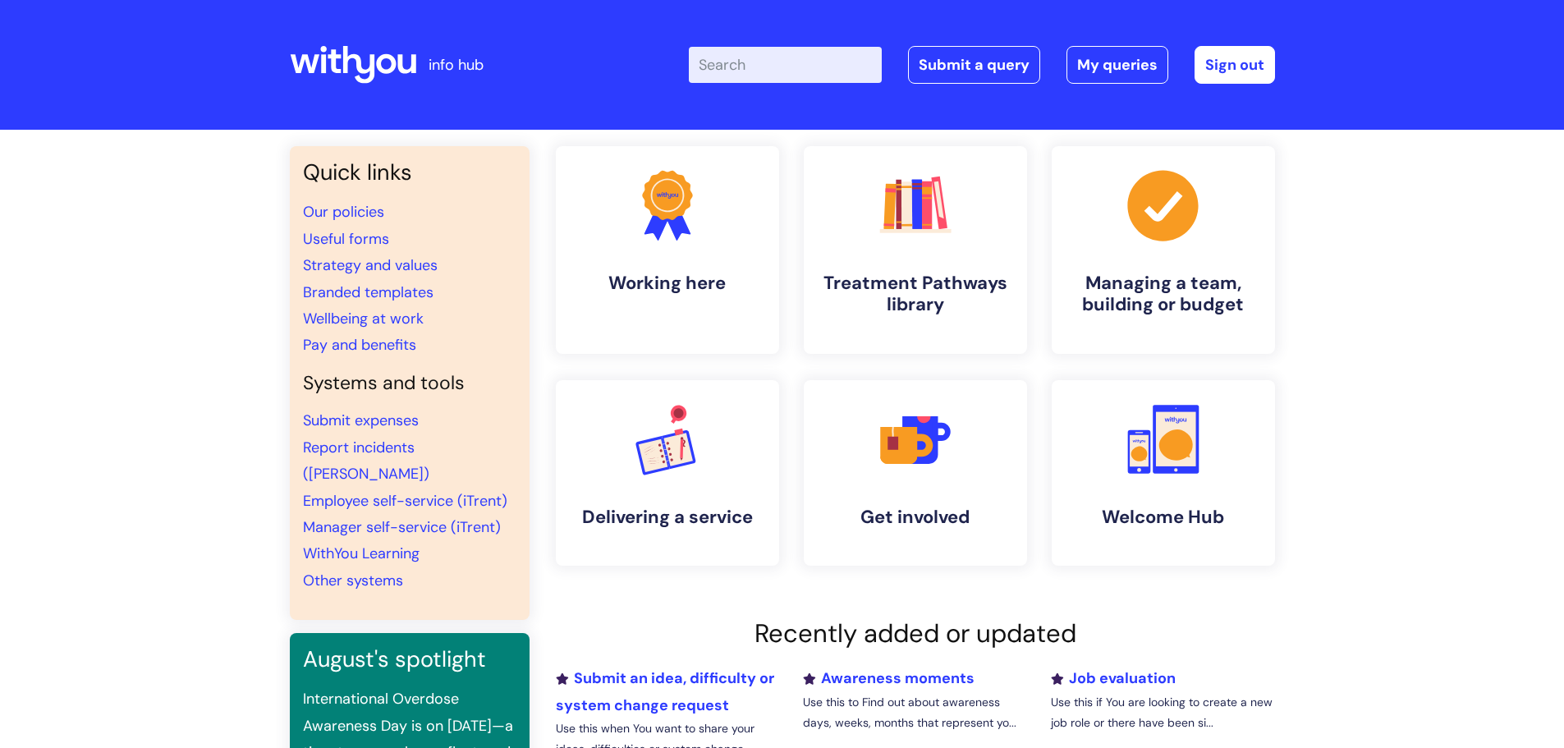  Describe the element at coordinates (915, 294) in the screenshot. I see `h4: Treatment Pathways library` at that location.